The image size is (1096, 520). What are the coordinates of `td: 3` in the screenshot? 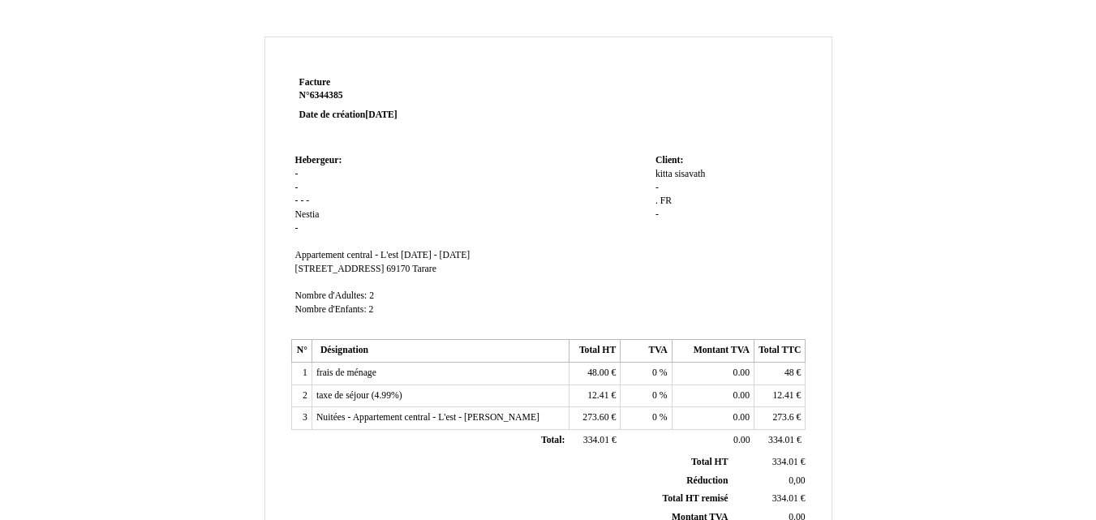 It's located at (301, 419).